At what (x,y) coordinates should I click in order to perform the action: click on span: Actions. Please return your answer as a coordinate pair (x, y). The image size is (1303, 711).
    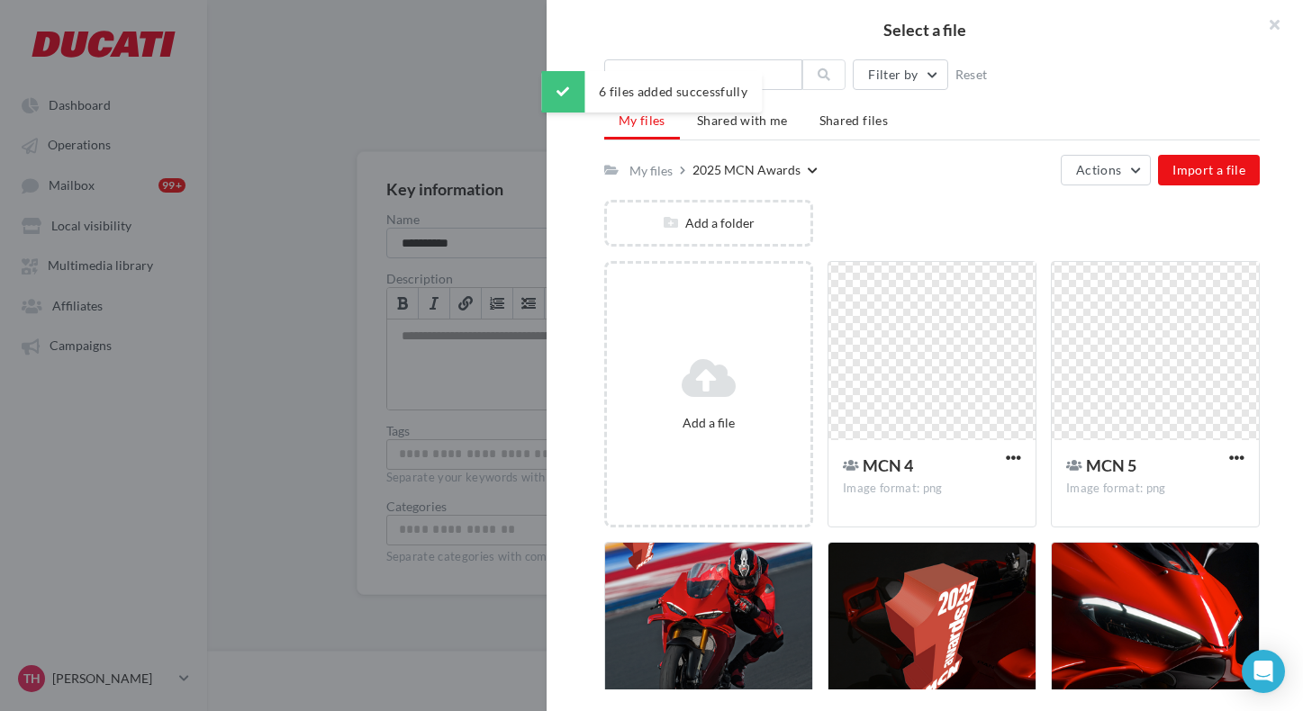
    Looking at the image, I should click on (1099, 169).